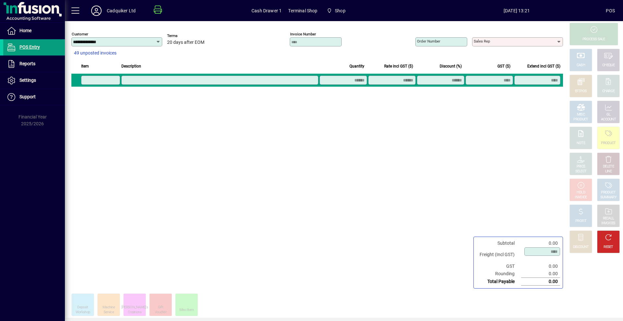 The width and height of the screenshot is (623, 321). I want to click on a: Support, so click(34, 97).